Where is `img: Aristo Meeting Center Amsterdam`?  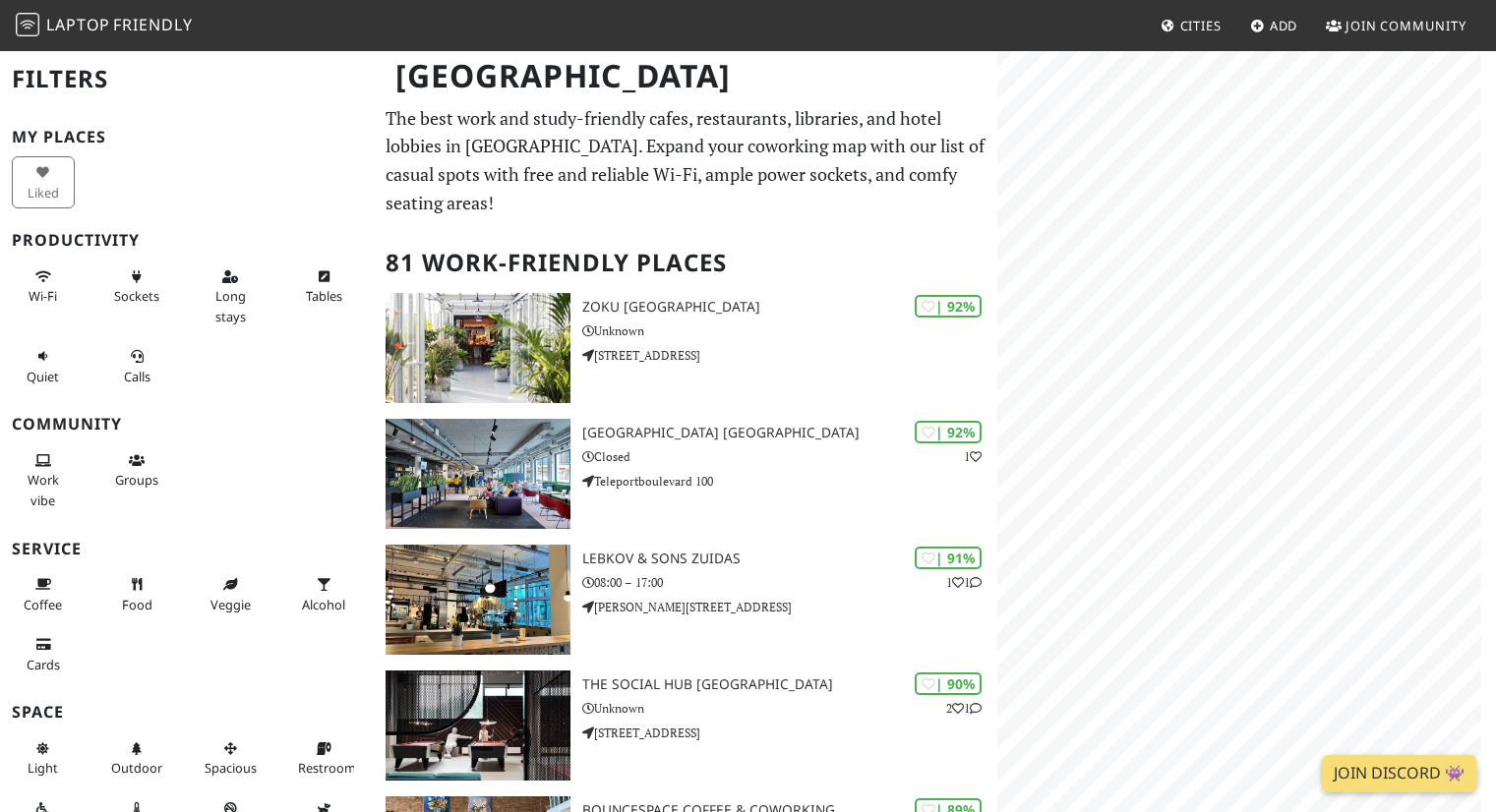 img: Aristo Meeting Center Amsterdam is located at coordinates (477, 474).